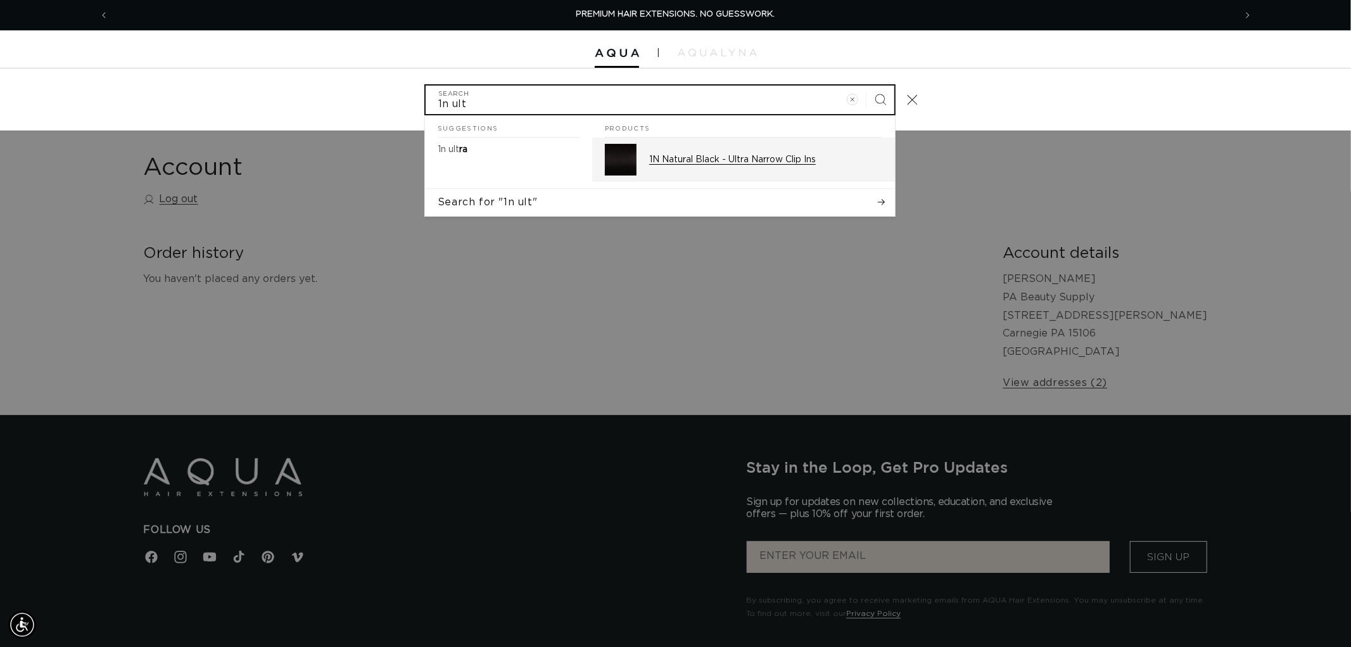 This screenshot has width=1351, height=647. What do you see at coordinates (448, 149) in the screenshot?
I see `mark: 1n ult` at bounding box center [448, 149].